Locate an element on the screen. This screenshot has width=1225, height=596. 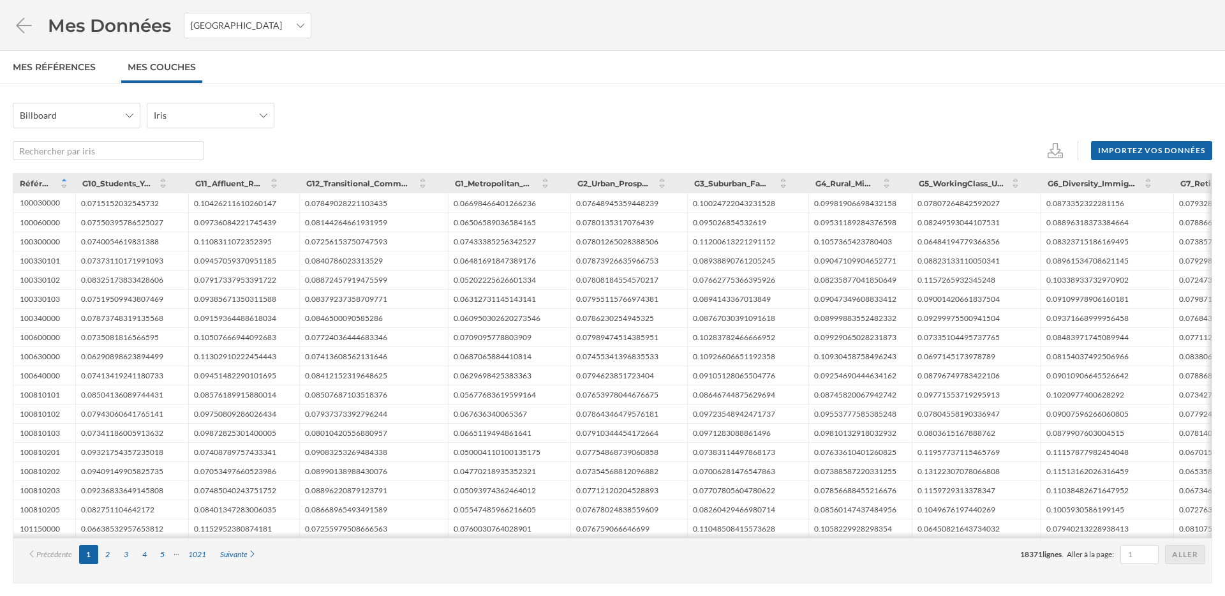
span: G3_Suburban_Families is located at coordinates (733, 183).